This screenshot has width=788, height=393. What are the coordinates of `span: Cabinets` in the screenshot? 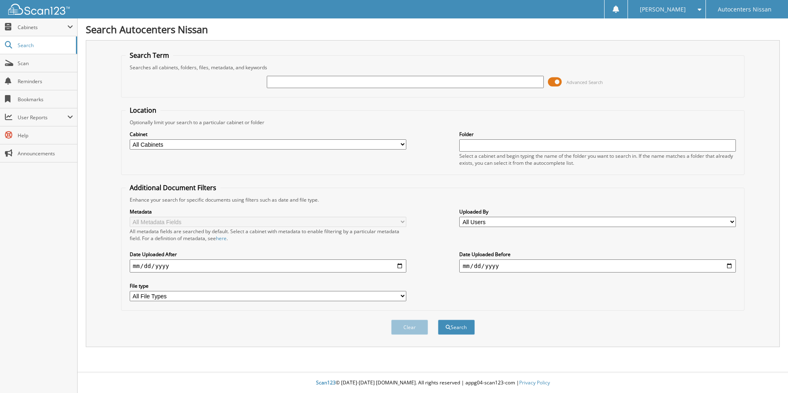 It's located at (42, 27).